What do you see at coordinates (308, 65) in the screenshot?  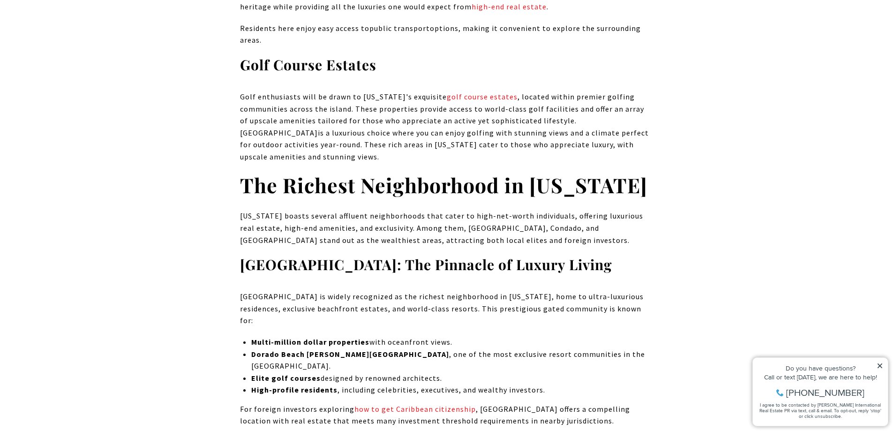 I see `strong: Golf Course Estates` at bounding box center [308, 65].